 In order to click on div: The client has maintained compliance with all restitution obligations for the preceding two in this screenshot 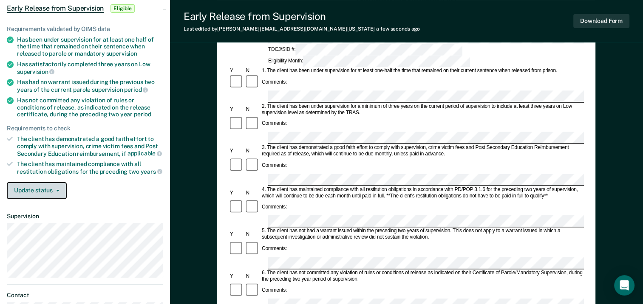, I will do `click(90, 168)`.